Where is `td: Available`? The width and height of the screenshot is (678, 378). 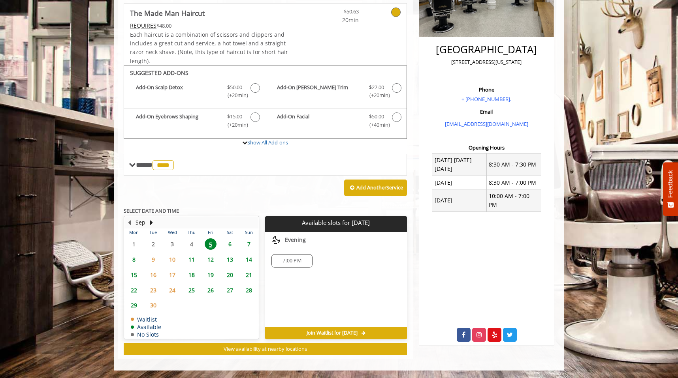 td: Available is located at coordinates (146, 327).